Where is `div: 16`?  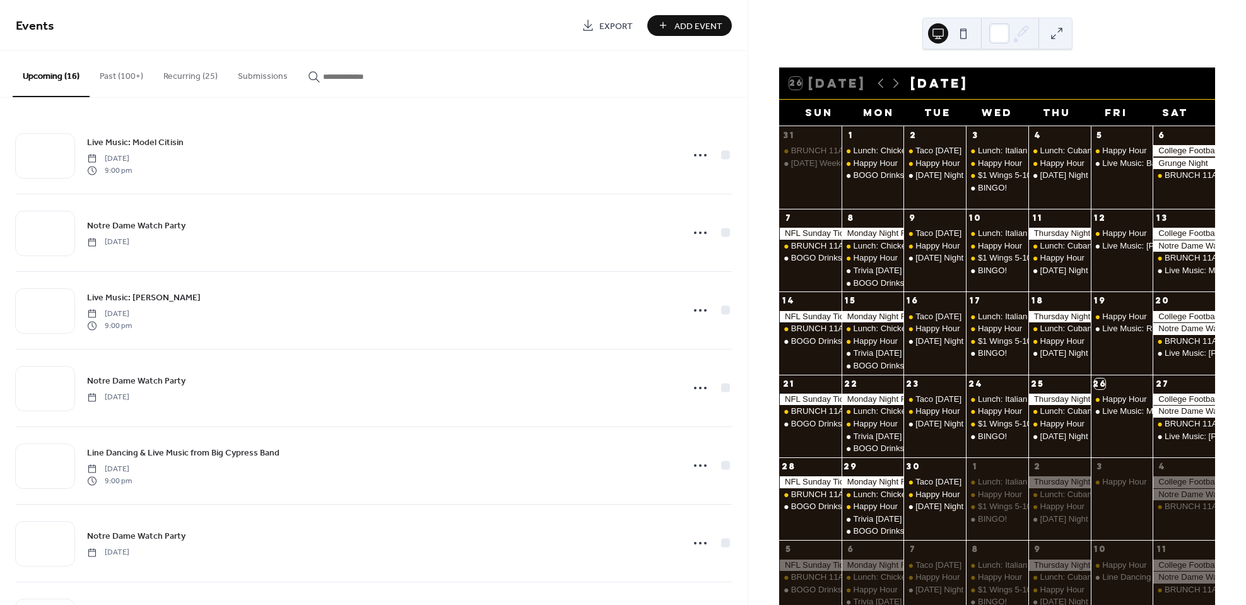
div: 16 is located at coordinates (913, 301).